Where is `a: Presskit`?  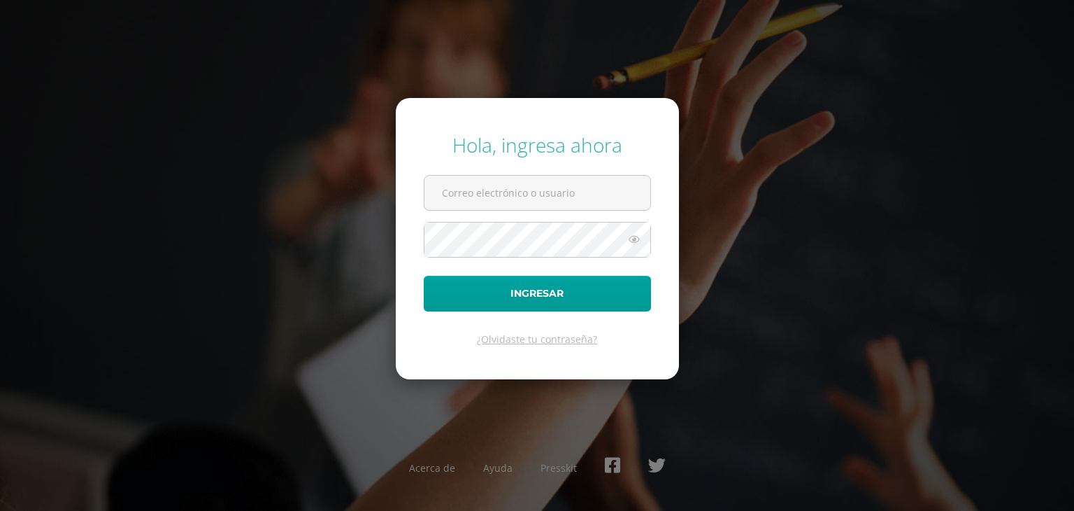 a: Presskit is located at coordinates (559, 467).